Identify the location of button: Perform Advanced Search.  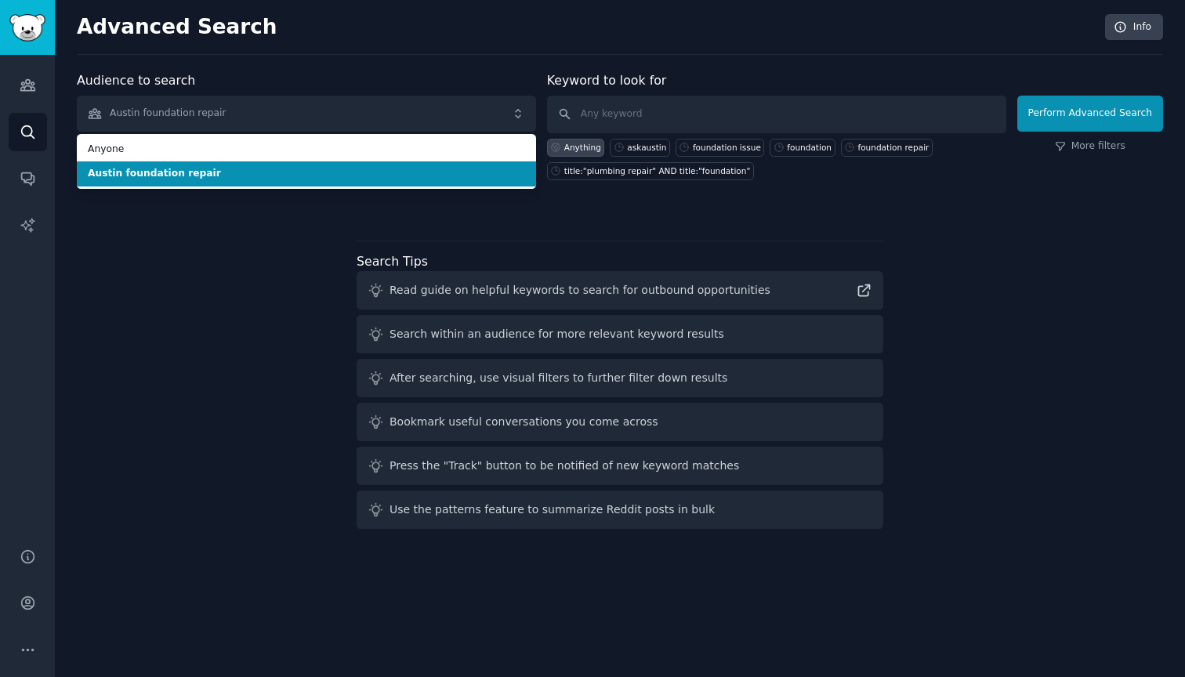
(1090, 114).